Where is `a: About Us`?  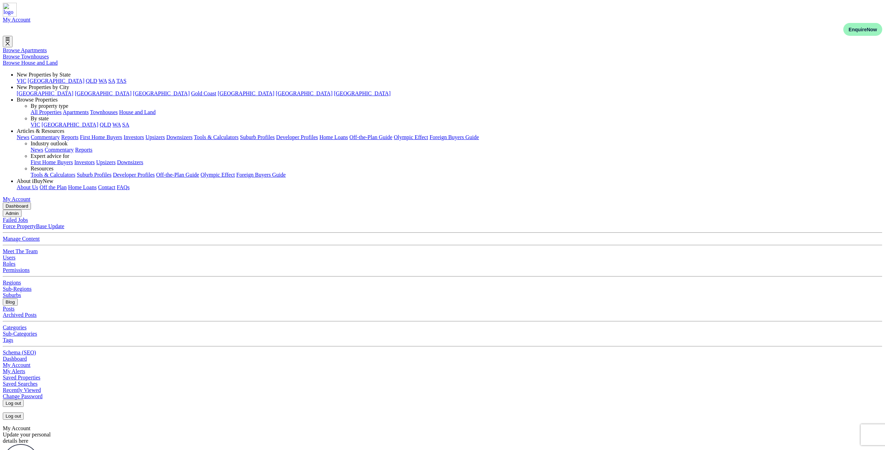
a: About Us is located at coordinates (27, 187).